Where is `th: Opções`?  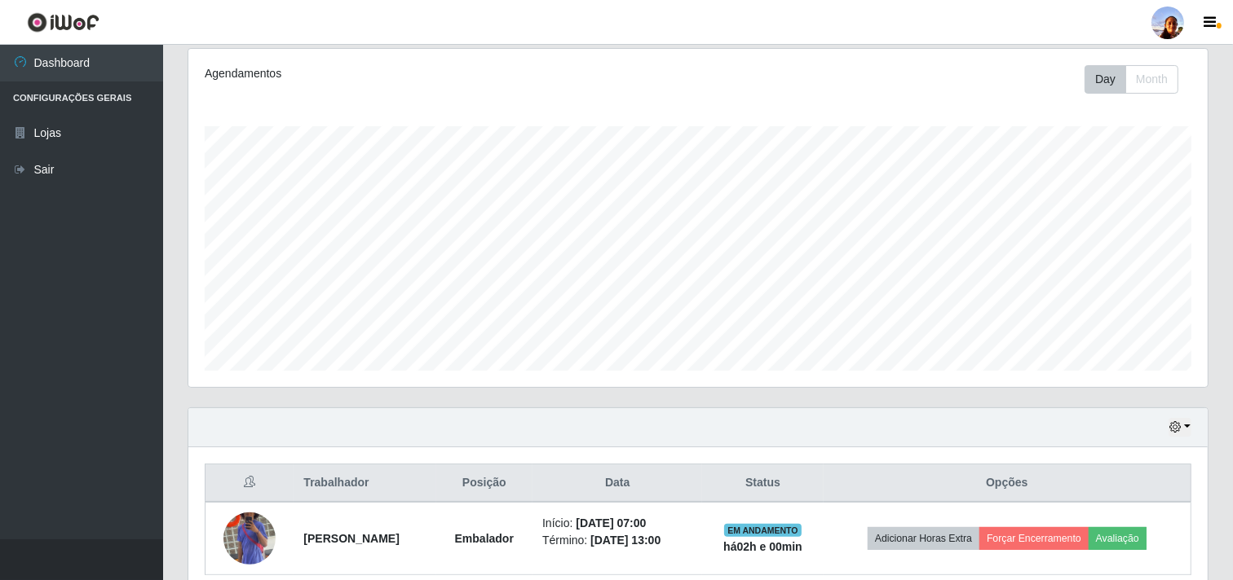 th: Opções is located at coordinates (1007, 483).